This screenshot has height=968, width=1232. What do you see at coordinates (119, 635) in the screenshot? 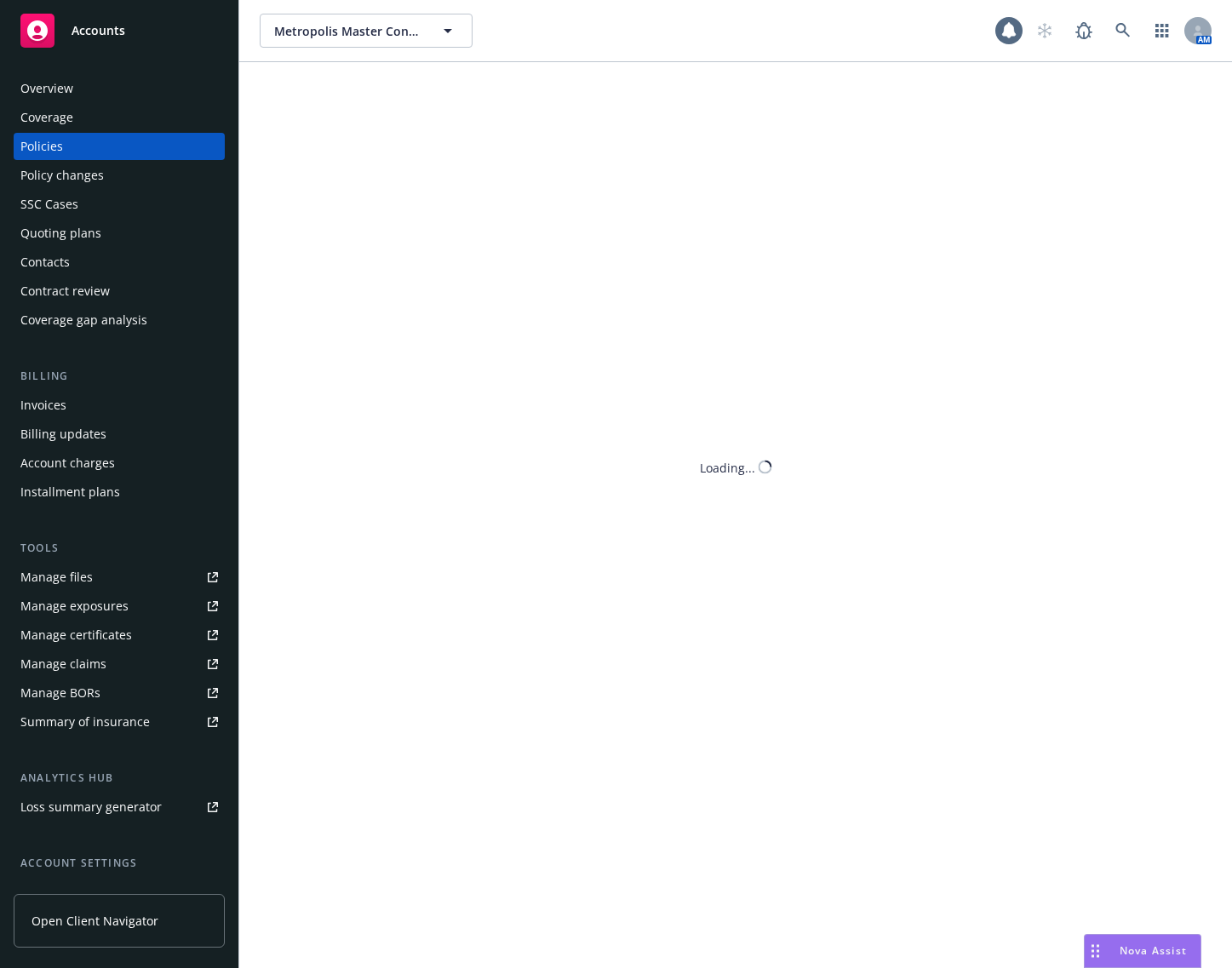
I see `a: Manage certificates` at bounding box center [119, 635].